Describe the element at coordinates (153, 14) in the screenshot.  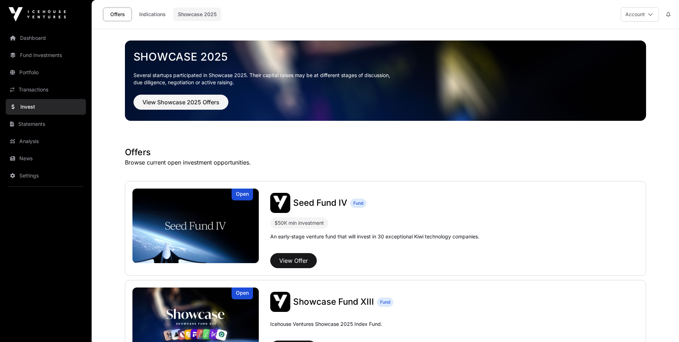
I see `a: Indications` at that location.